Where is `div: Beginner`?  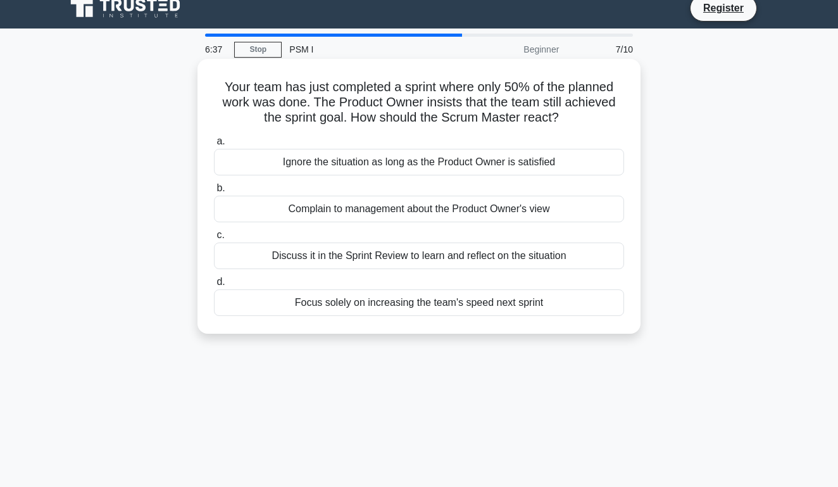 div: Beginner is located at coordinates (511, 49).